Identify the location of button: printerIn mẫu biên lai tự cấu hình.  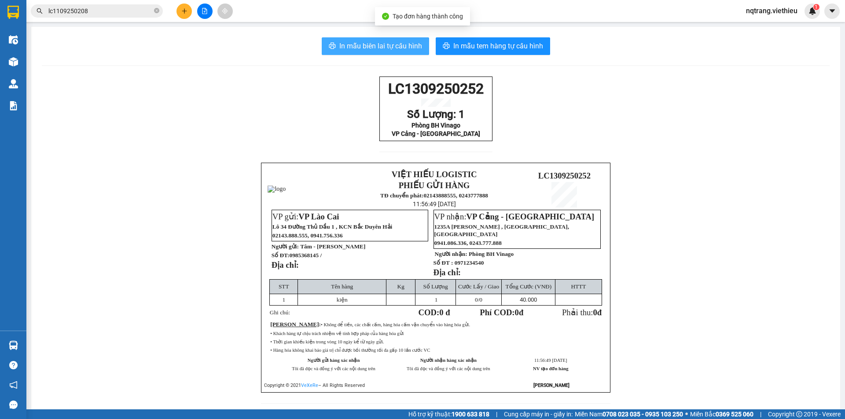
(375, 46).